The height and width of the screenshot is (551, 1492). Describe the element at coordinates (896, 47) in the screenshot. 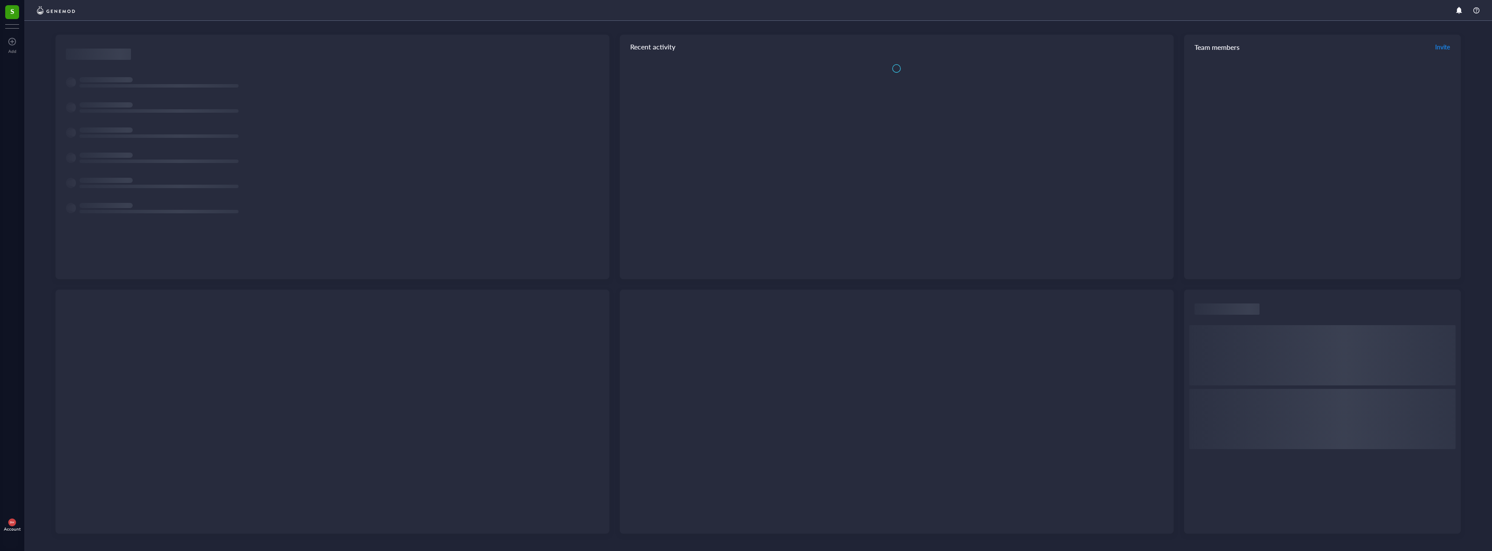

I see `div: Recent activity` at that location.